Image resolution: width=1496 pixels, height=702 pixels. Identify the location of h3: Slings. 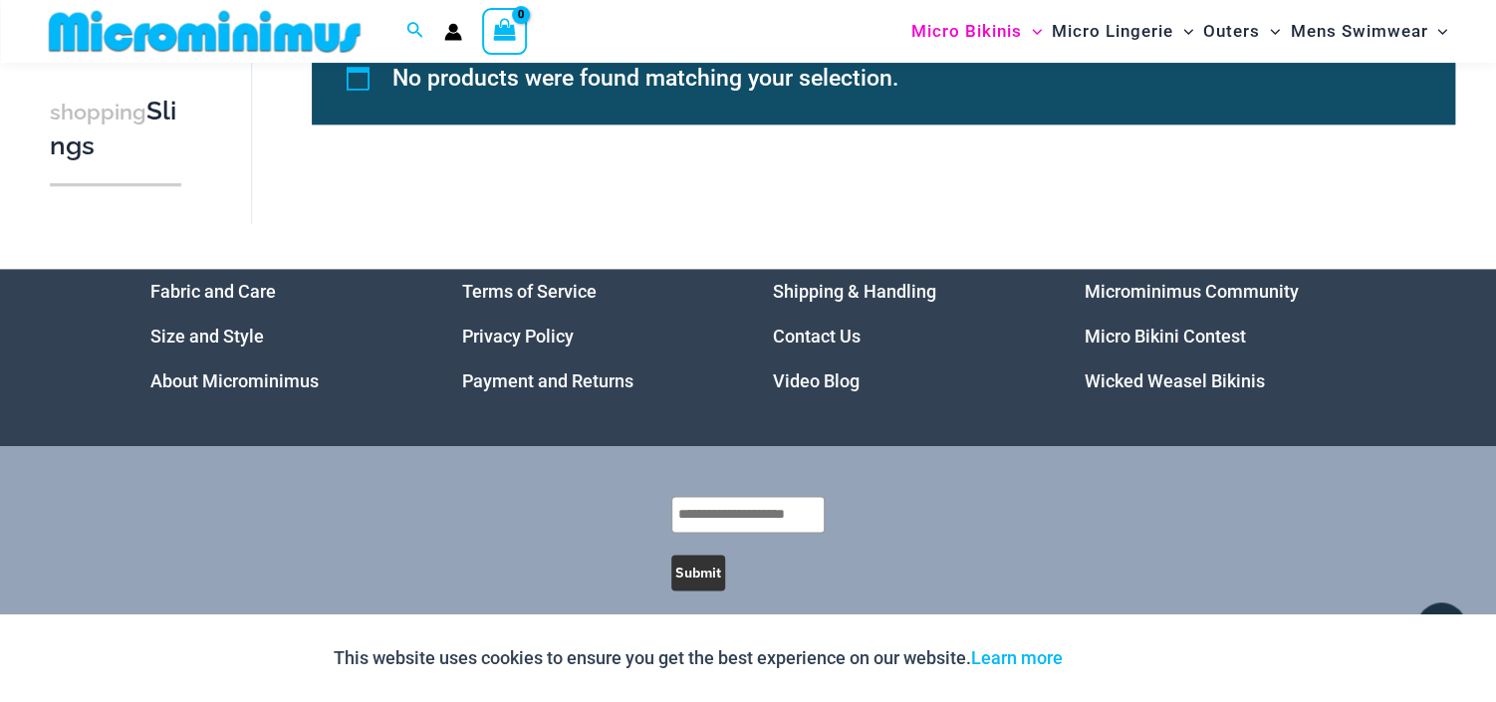
(116, 128).